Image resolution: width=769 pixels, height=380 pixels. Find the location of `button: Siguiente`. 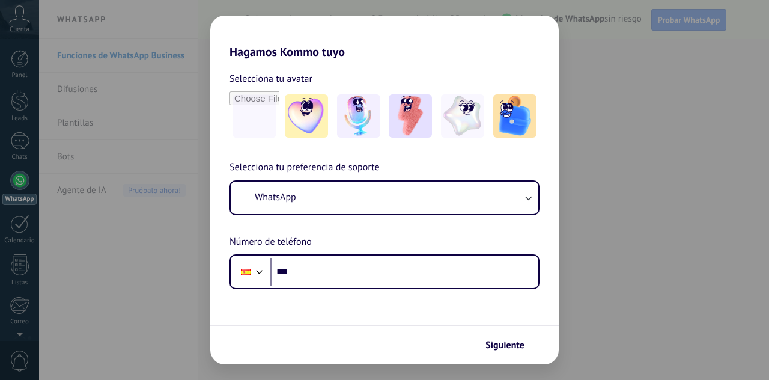

button: Siguiente is located at coordinates (510, 345).